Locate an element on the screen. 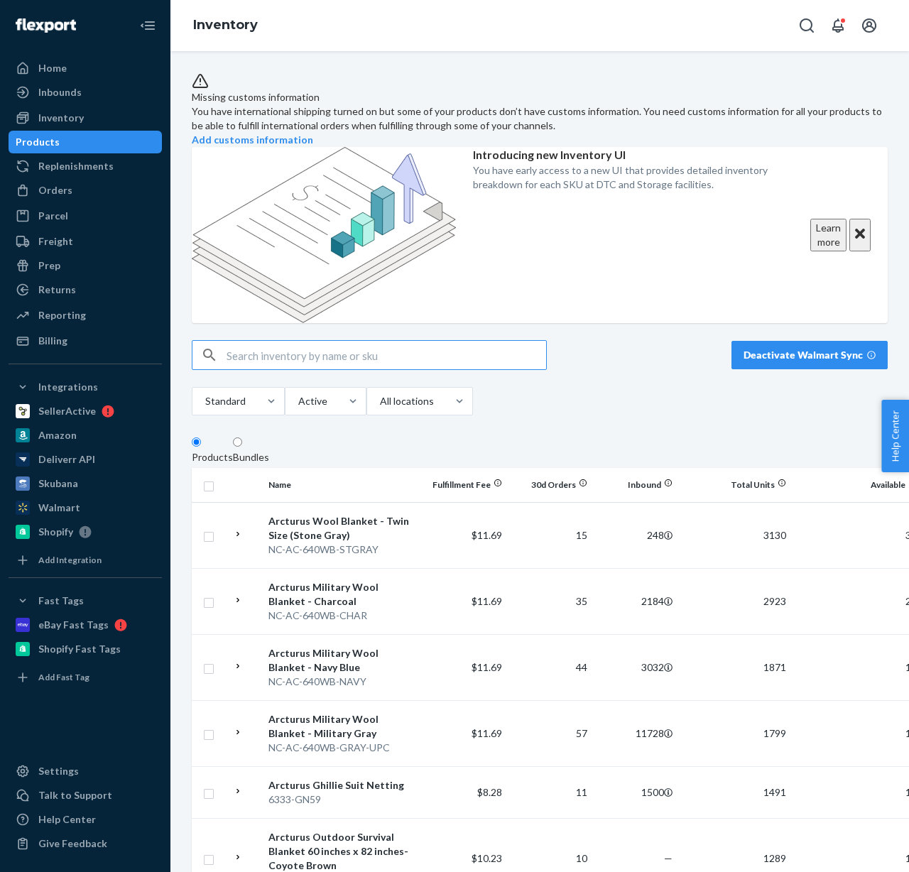  td: 57 is located at coordinates (550, 733).